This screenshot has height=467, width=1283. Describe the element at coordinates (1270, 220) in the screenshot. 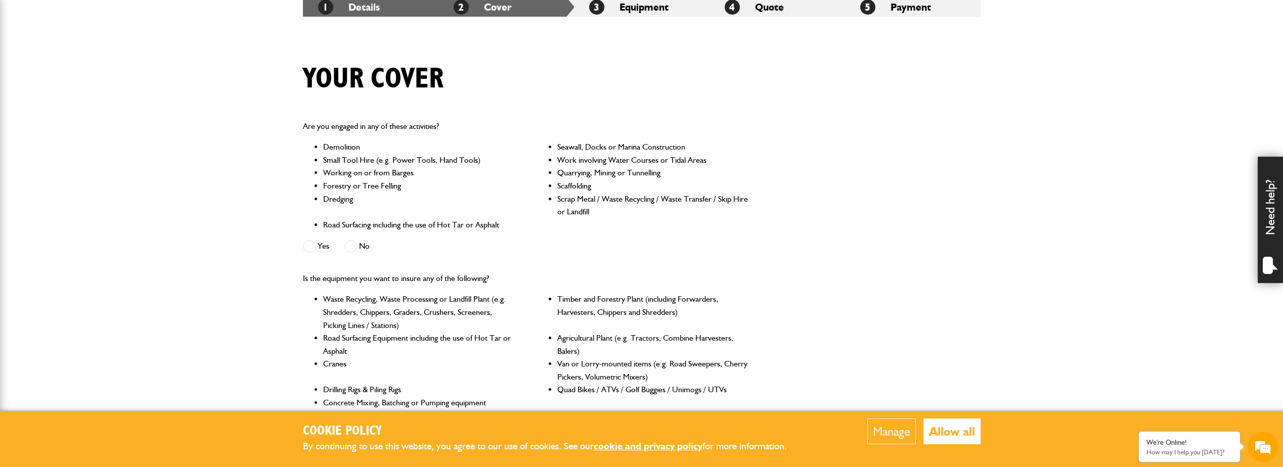

I see `div: Need help?` at that location.